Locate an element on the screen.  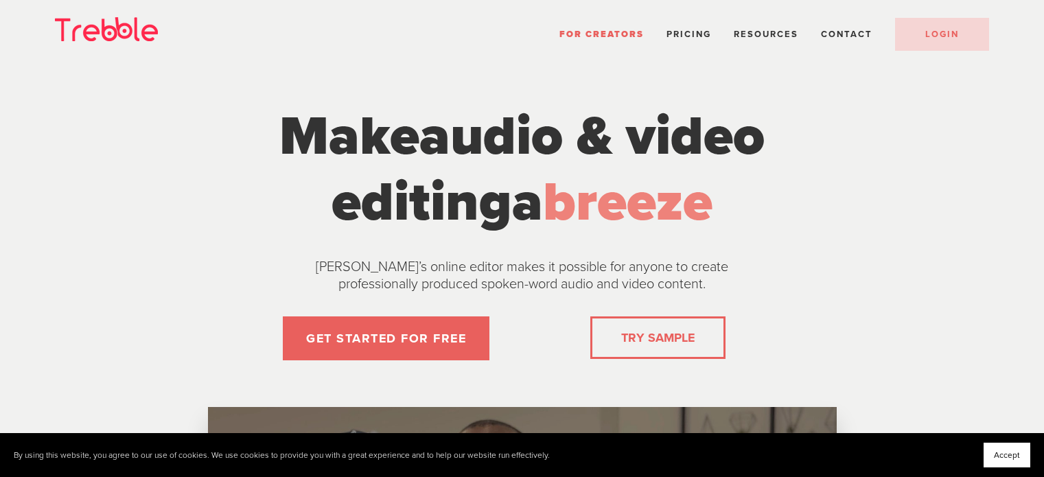
span: Resources is located at coordinates (766, 34).